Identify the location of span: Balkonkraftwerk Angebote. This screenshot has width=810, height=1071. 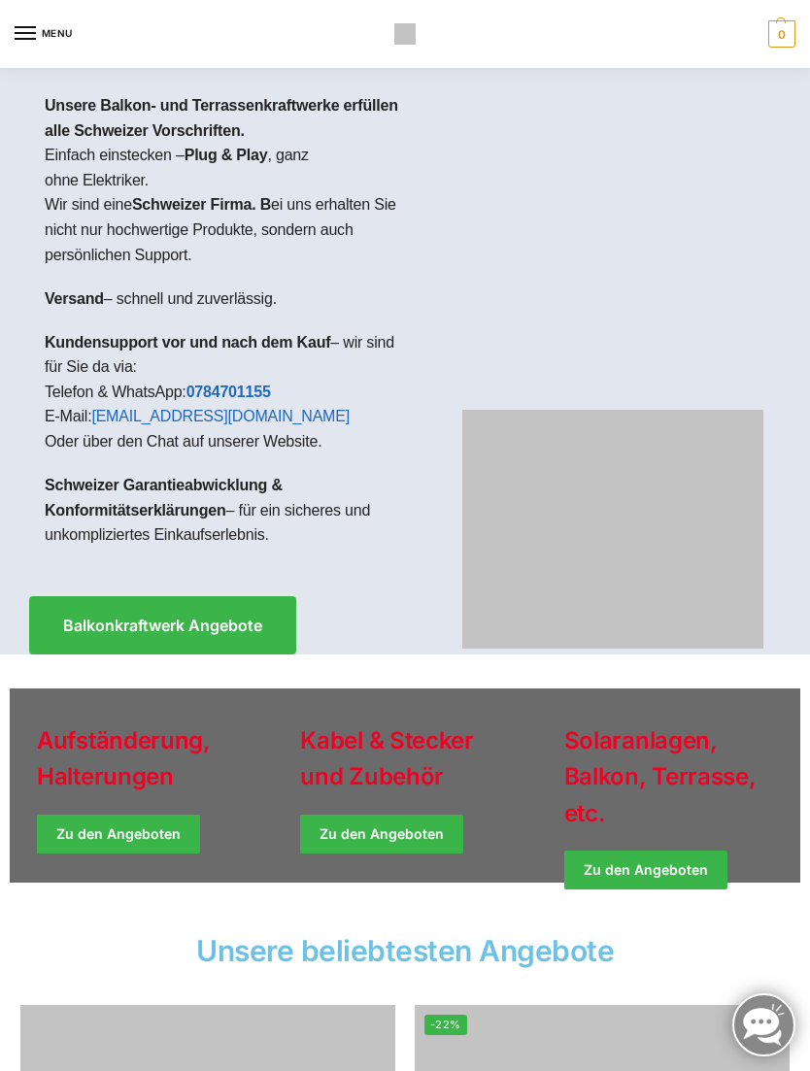
(162, 625).